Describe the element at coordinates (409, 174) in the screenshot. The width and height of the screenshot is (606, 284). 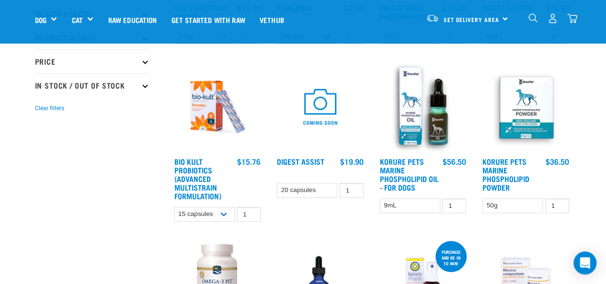
I see `a: Korure Pets Marine Phospholipid Oil - for Dogs` at that location.